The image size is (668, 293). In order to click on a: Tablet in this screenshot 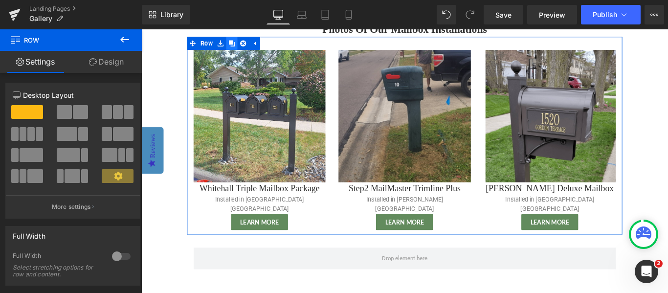, I will do `click(325, 15)`.